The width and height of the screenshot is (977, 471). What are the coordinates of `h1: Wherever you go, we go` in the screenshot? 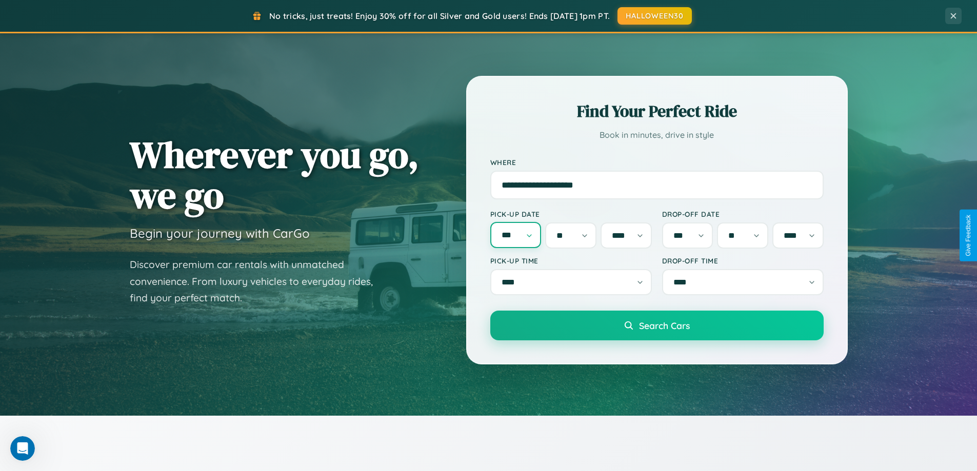 It's located at (274, 175).